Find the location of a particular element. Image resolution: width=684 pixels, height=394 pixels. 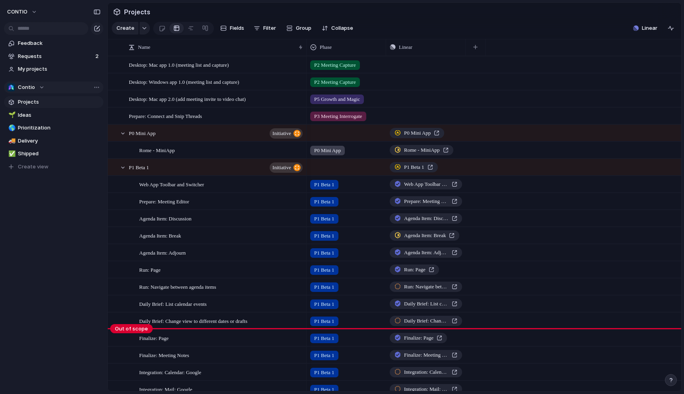

button: Create is located at coordinates (125, 28).